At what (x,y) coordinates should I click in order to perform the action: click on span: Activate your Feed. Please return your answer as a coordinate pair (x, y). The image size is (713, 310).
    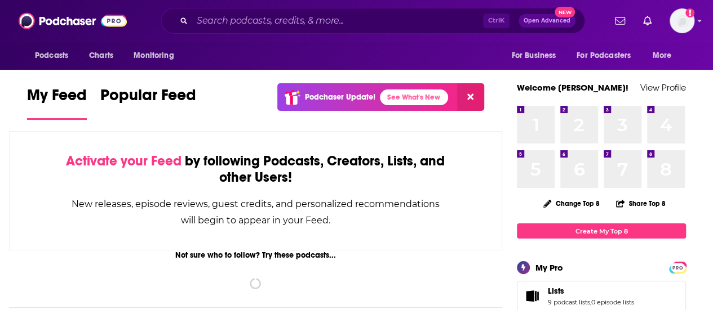
    Looking at the image, I should click on (123, 161).